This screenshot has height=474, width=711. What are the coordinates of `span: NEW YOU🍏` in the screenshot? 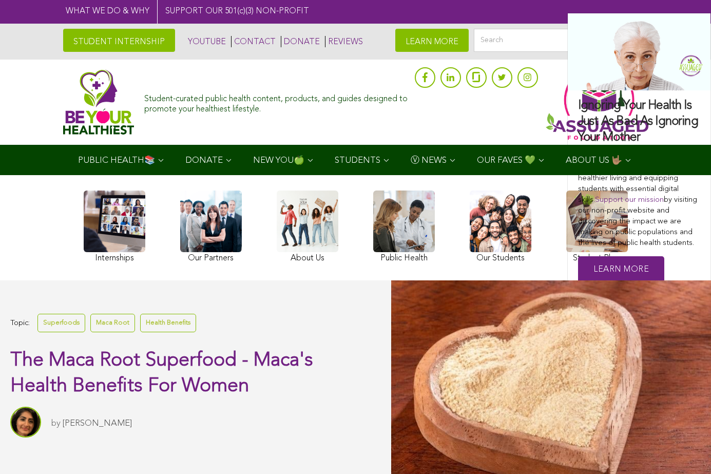 It's located at (279, 160).